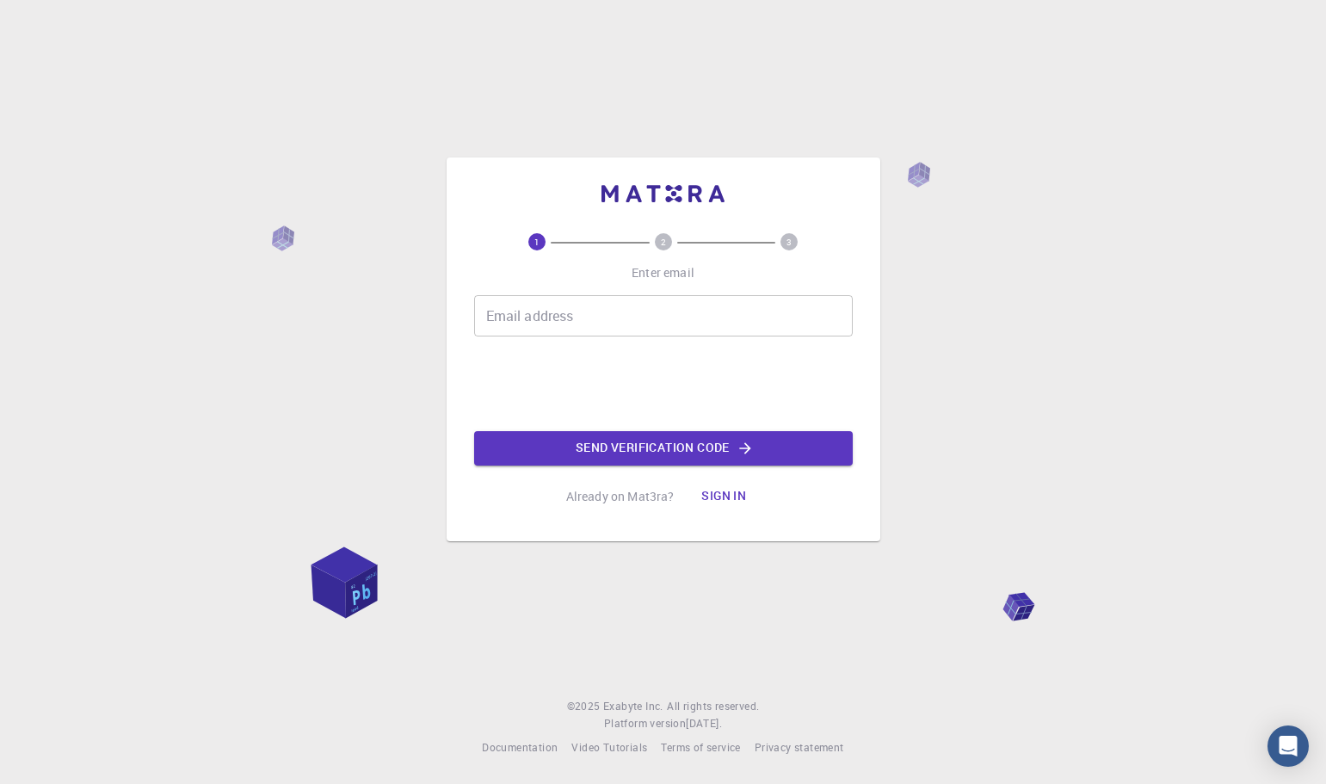  What do you see at coordinates (701, 747) in the screenshot?
I see `span: Terms of service` at bounding box center [701, 747].